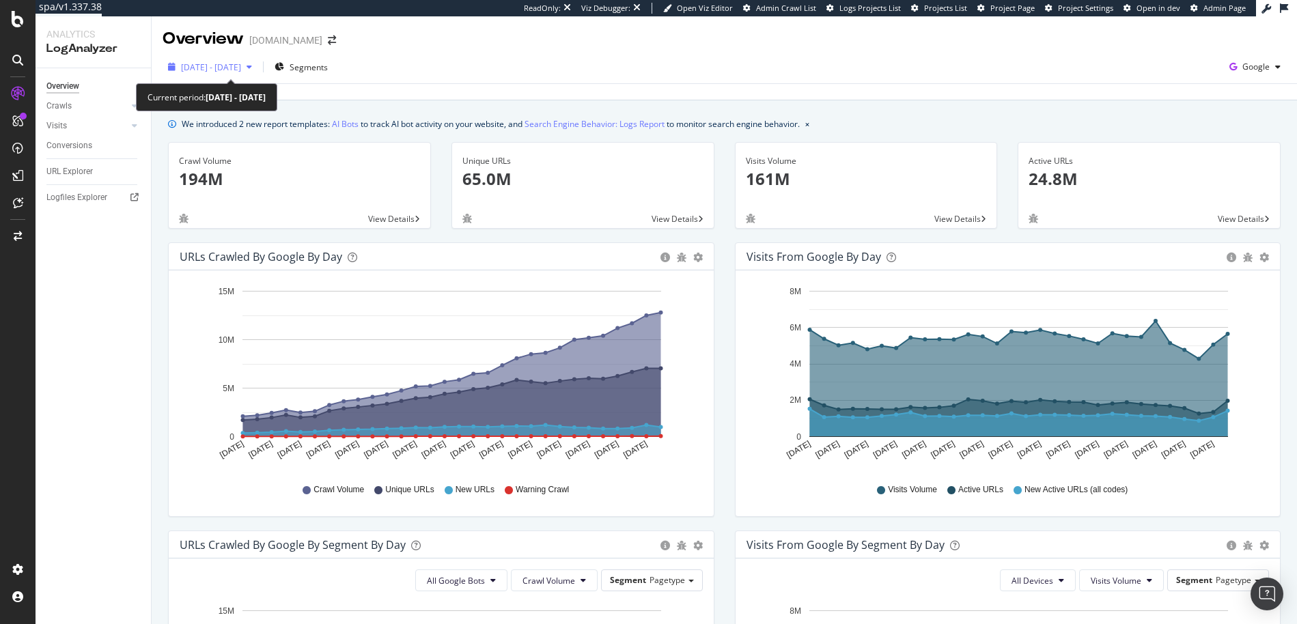  I want to click on div: Visits from Google by day, so click(814, 257).